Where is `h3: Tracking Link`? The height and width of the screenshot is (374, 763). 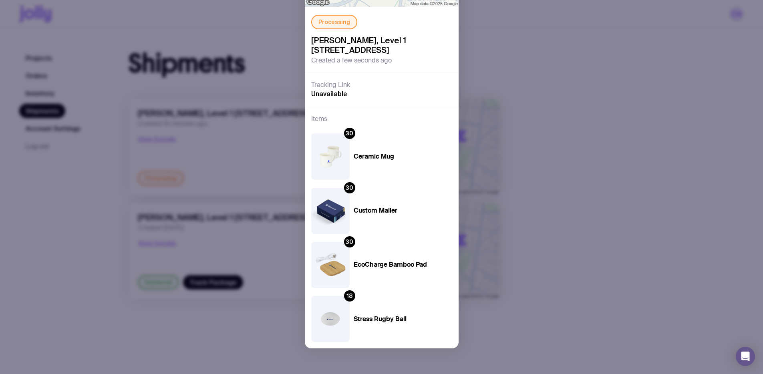 h3: Tracking Link is located at coordinates (330, 85).